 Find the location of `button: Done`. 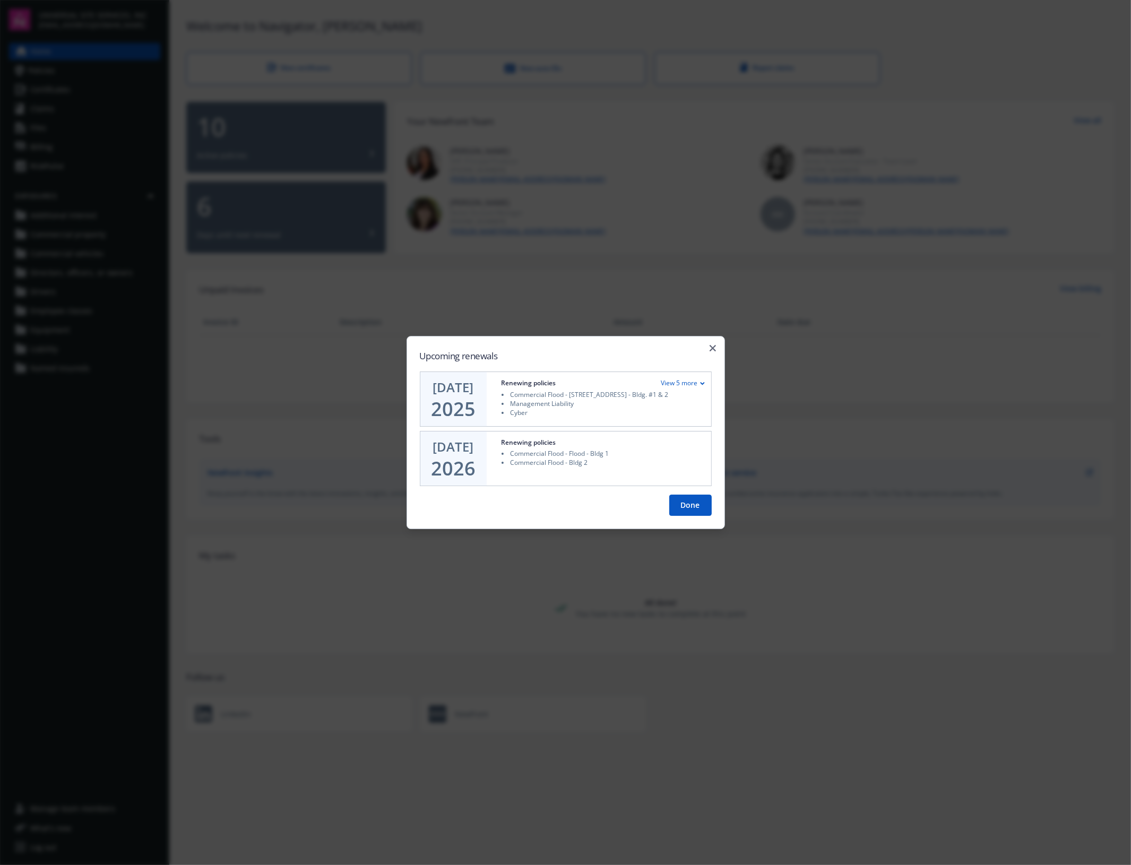

button: Done is located at coordinates (690, 505).